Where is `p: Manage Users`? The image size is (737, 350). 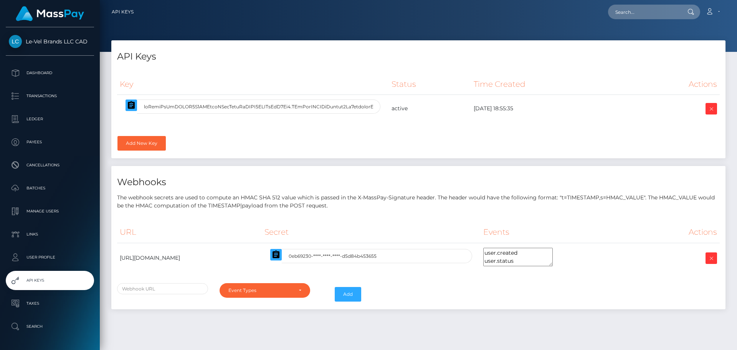 p: Manage Users is located at coordinates (50, 211).